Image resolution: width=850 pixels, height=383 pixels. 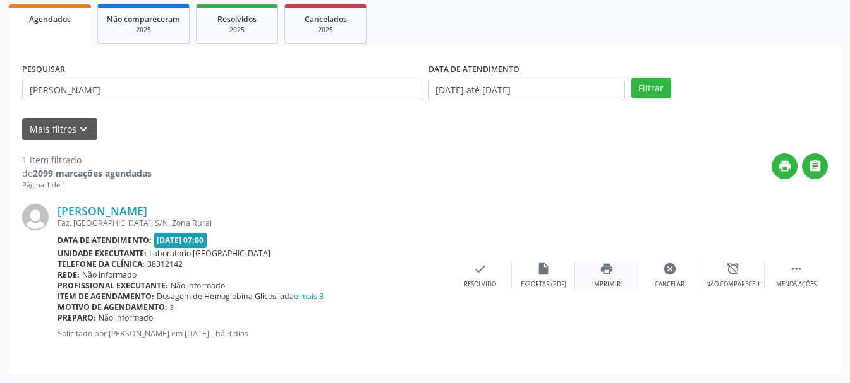 What do you see at coordinates (543, 269) in the screenshot?
I see `i: insert_drive_file` at bounding box center [543, 269].